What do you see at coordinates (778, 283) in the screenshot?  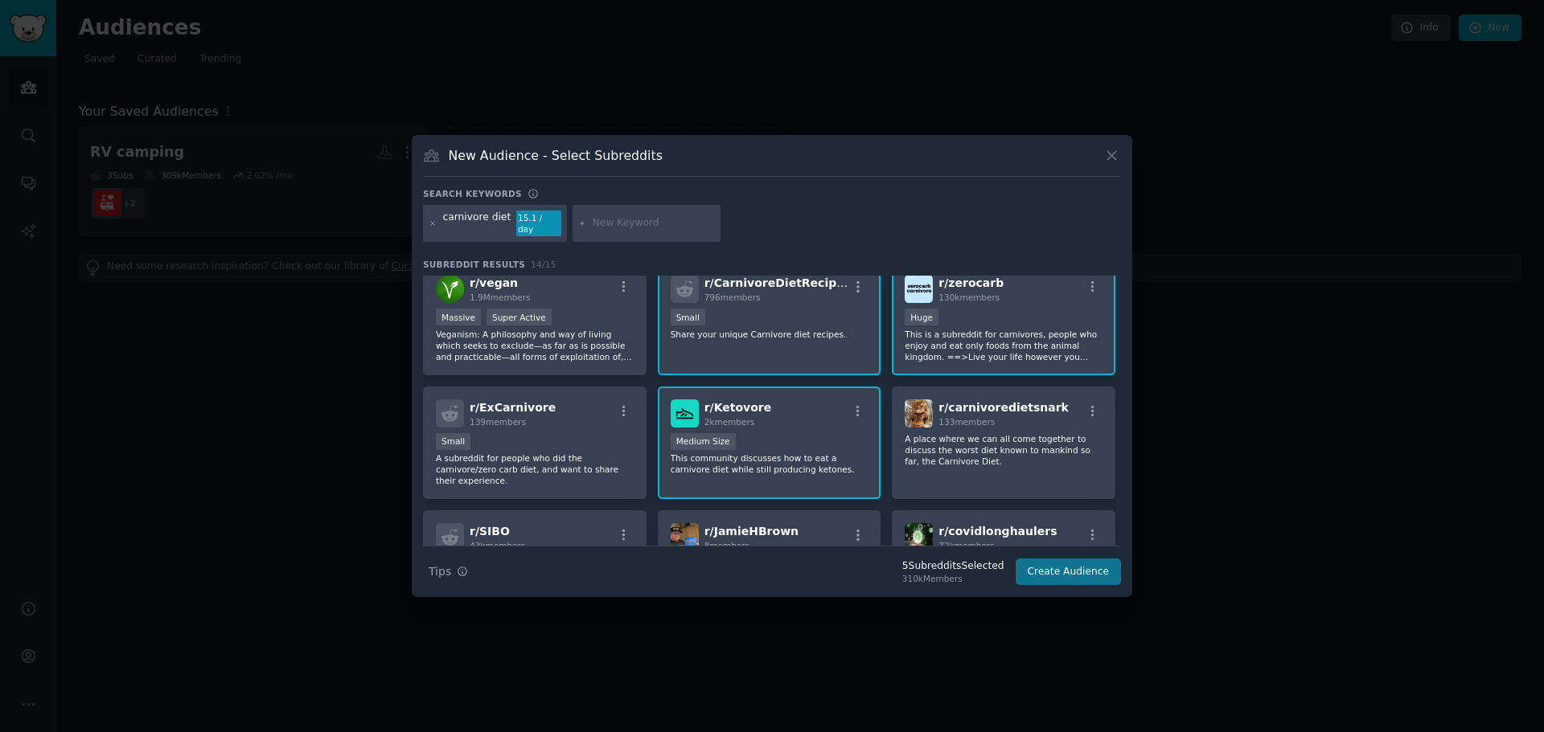 I see `span: r/ CarnivoreDietRecipes` at bounding box center [778, 283].